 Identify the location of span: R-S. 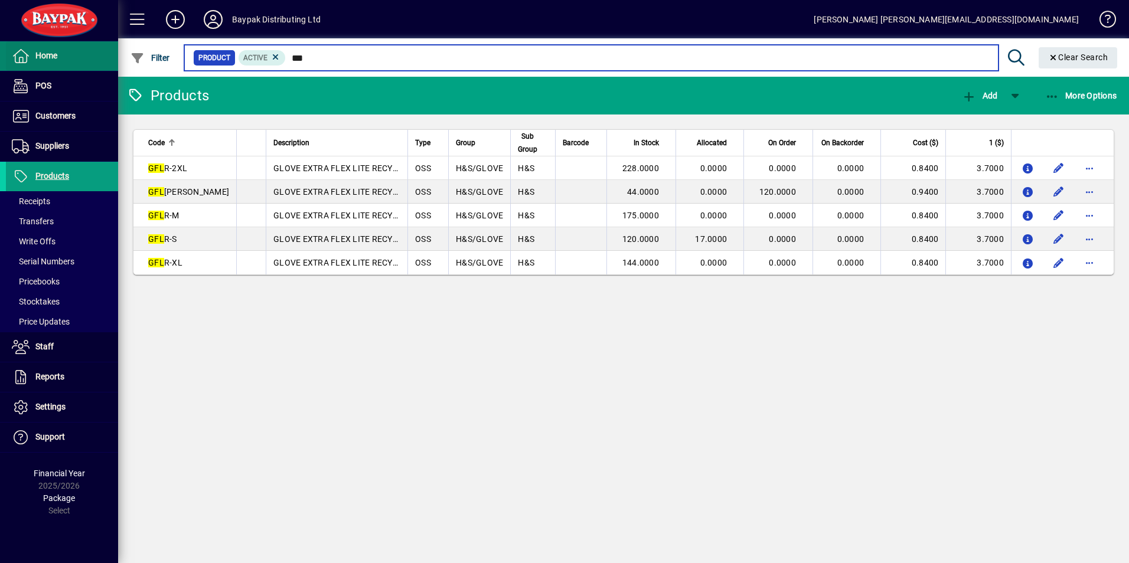
(162, 239).